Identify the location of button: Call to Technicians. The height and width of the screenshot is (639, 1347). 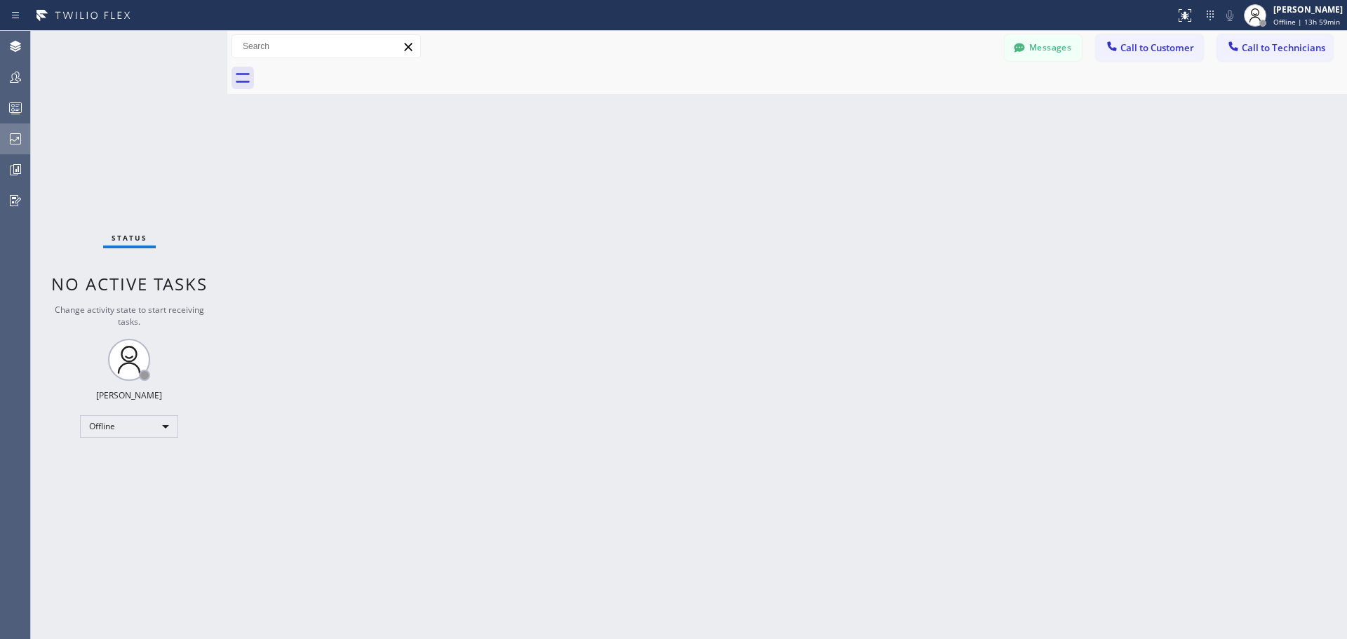
(1275, 48).